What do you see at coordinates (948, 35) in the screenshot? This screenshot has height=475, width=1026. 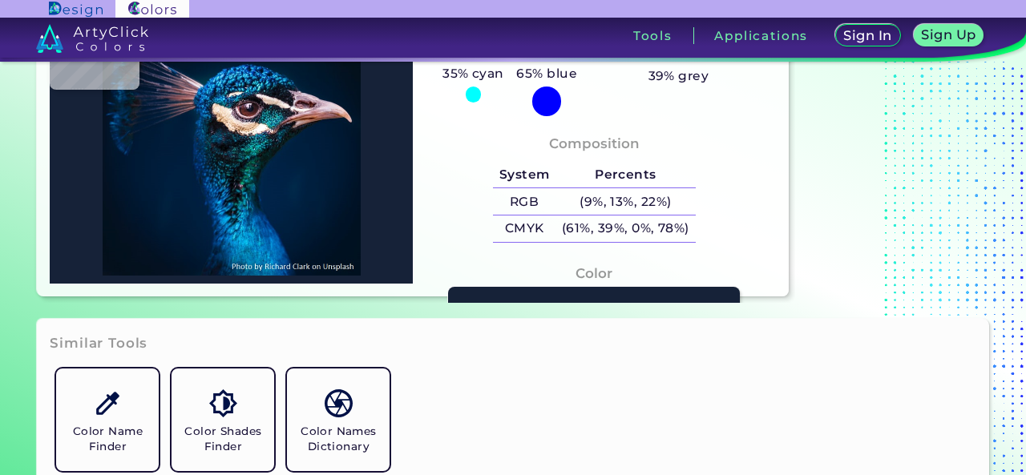 I see `a: Sign Up` at bounding box center [948, 35].